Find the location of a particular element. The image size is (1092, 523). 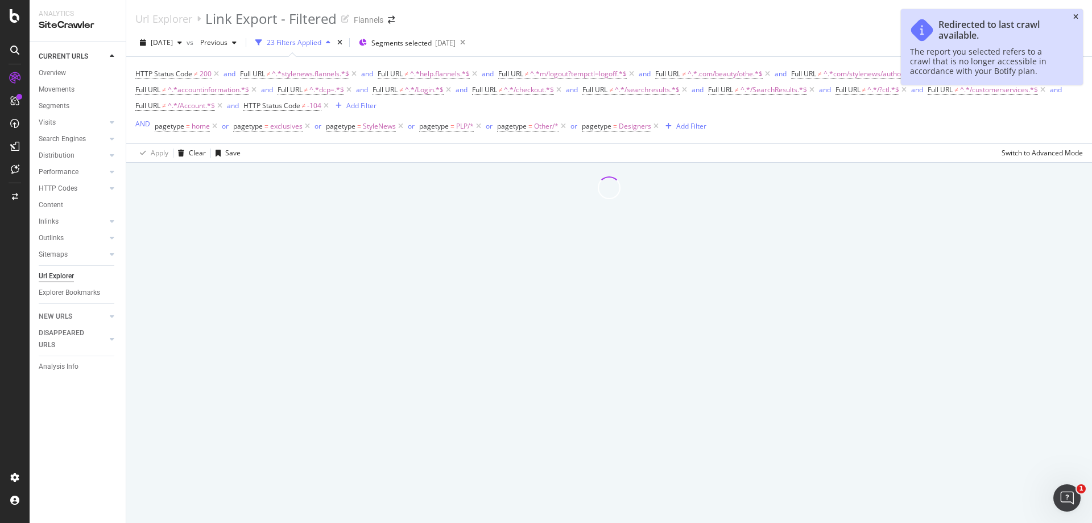

div: HTTP Codes is located at coordinates (58, 188).